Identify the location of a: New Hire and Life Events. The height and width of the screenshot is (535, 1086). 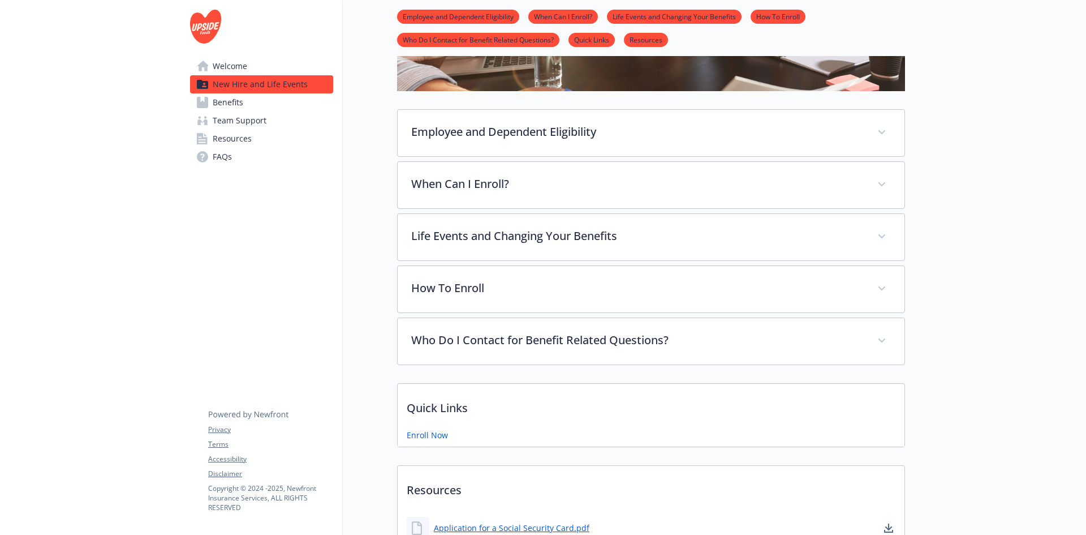
(261, 84).